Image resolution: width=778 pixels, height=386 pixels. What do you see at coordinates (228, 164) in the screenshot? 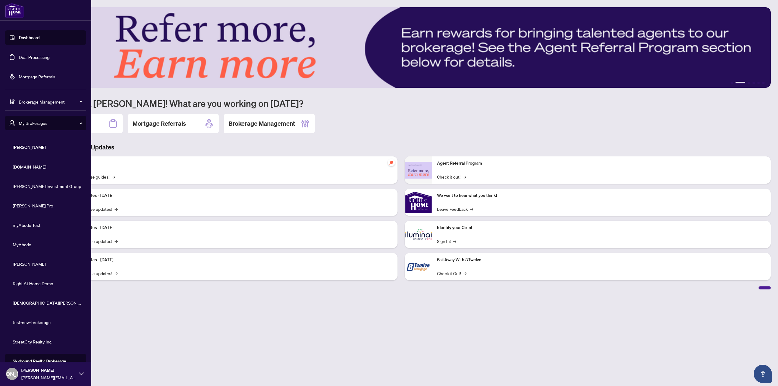
I see `p: Self-Help` at bounding box center [228, 164].